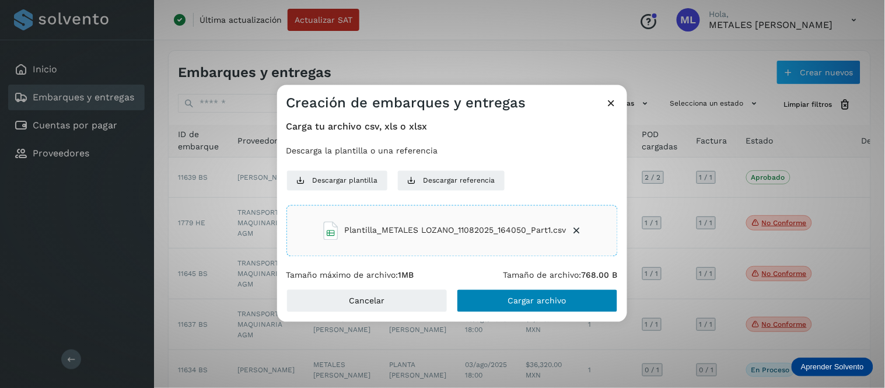 Image resolution: width=885 pixels, height=388 pixels. I want to click on h3: Creación de embarques y entregas, so click(406, 102).